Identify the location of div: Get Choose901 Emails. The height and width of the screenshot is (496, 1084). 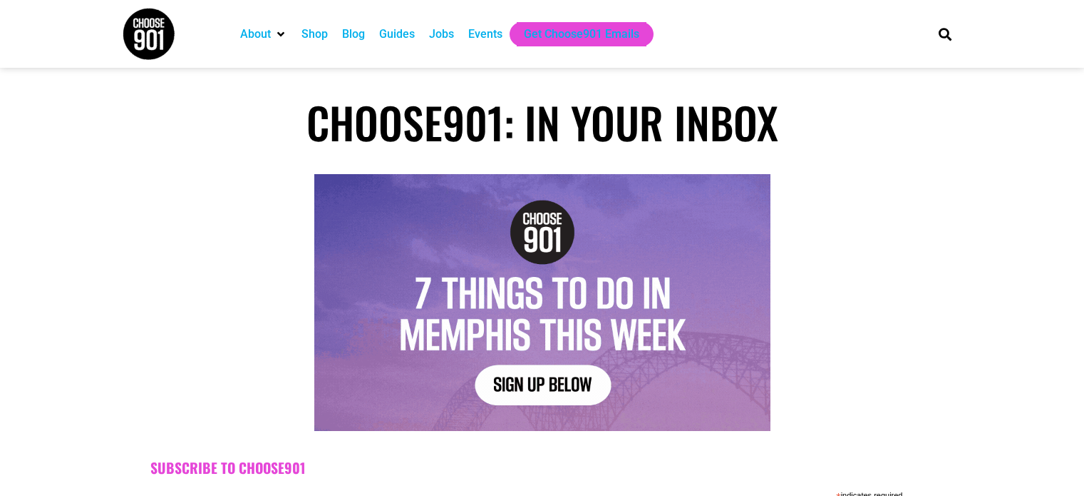
(582, 34).